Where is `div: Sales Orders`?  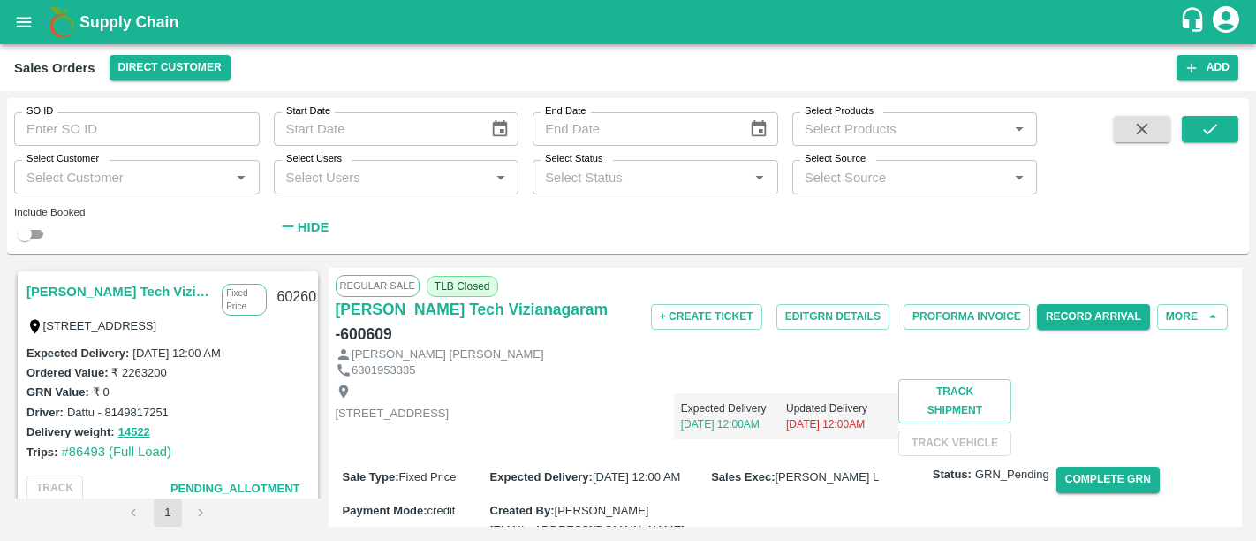
div: Sales Orders is located at coordinates (55, 68).